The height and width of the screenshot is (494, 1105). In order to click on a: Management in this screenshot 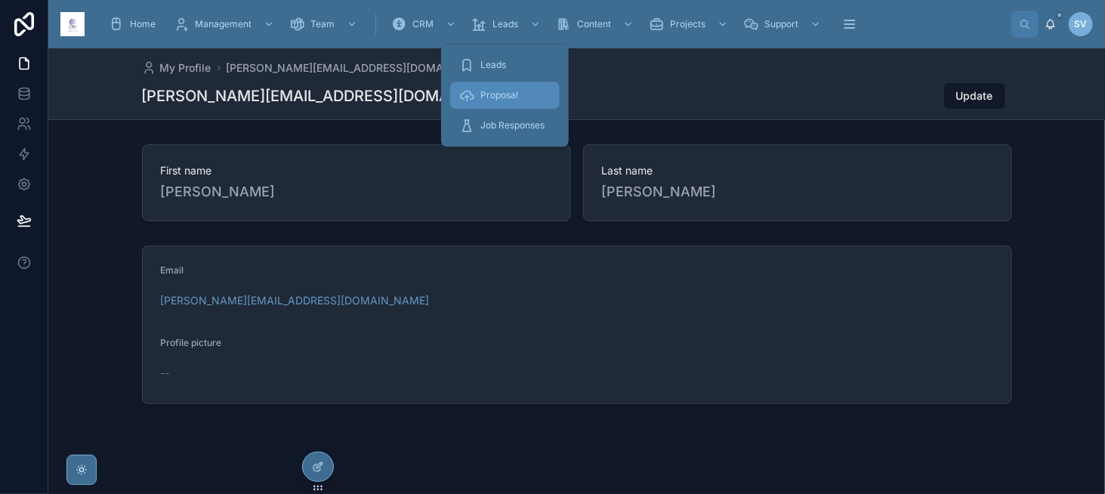, I will do `click(225, 24)`.